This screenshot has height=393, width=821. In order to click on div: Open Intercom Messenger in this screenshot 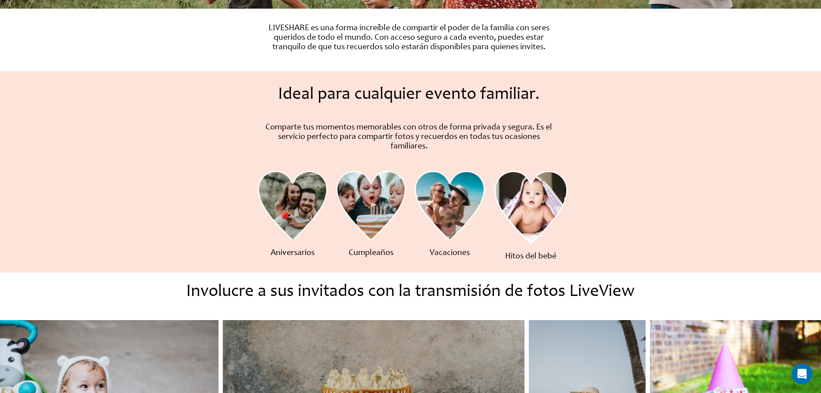, I will do `click(802, 374)`.